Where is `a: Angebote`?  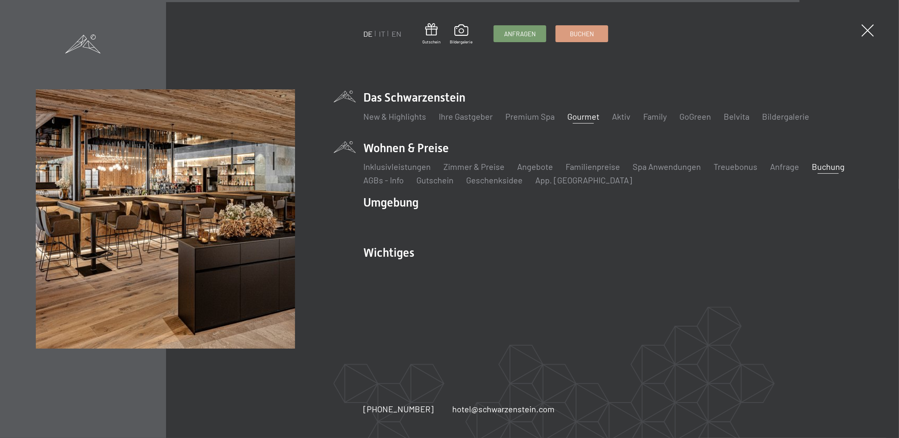
a: Angebote is located at coordinates (535, 167).